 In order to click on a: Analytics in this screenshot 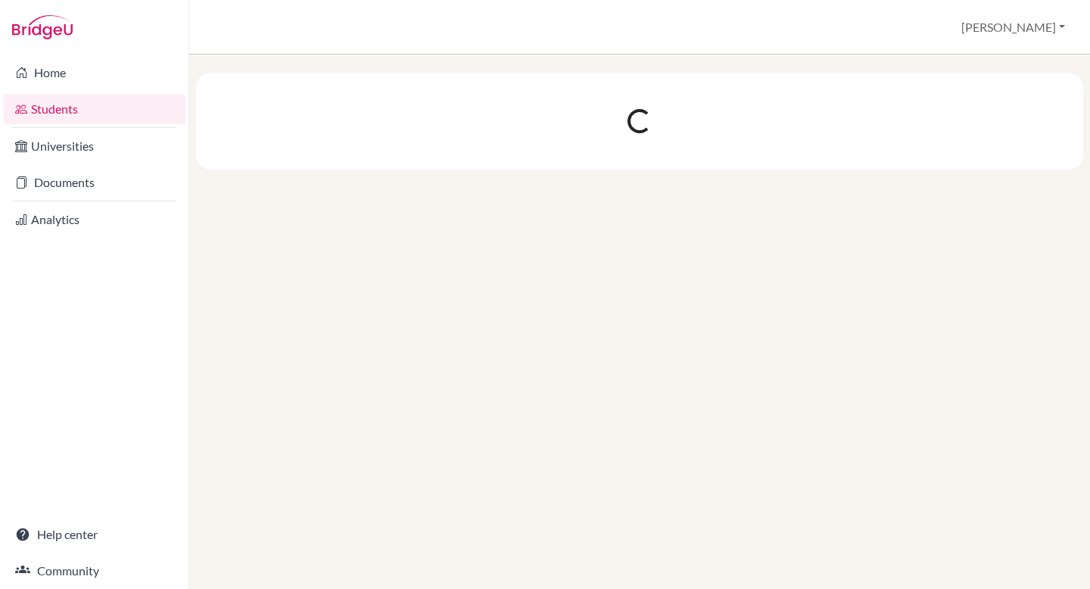, I will do `click(94, 220)`.